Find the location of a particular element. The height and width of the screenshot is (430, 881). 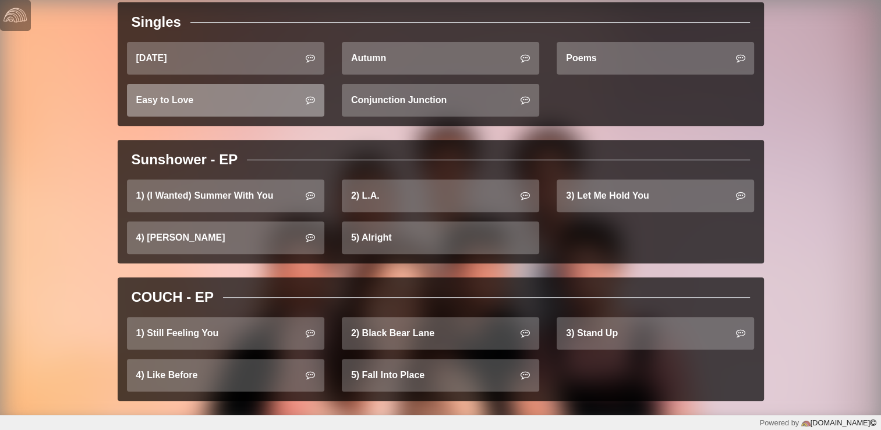

a: Easy to Love is located at coordinates (225, 100).